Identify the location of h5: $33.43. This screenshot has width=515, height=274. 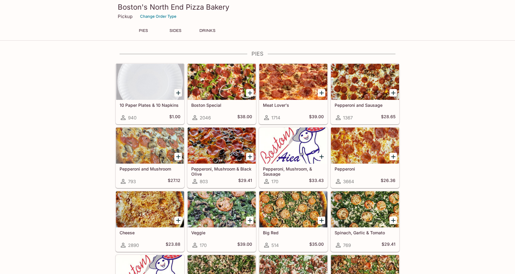
(316, 182).